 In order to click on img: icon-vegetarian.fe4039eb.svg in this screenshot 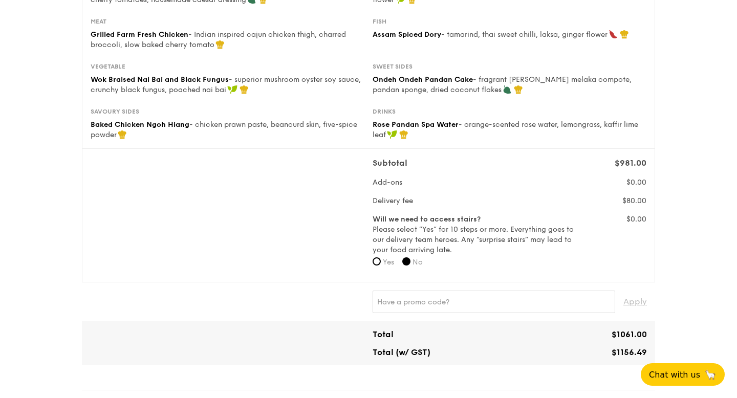, I will do `click(508, 90)`.